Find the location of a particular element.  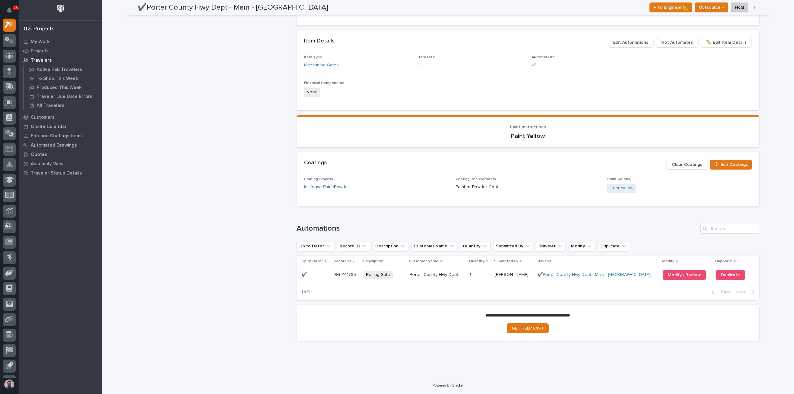

span: ✏️ Edit Item Details is located at coordinates (727, 43).